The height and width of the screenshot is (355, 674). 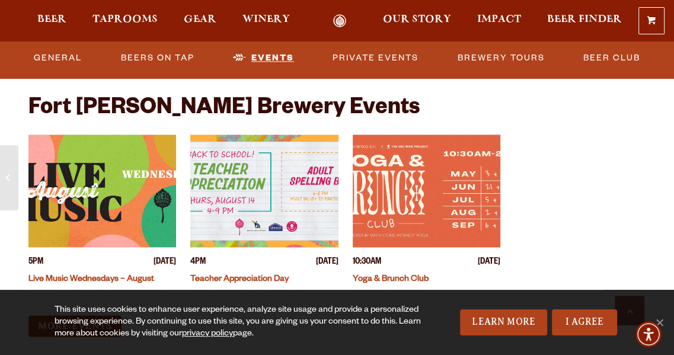 I want to click on div: This site uses cookies to enhance user experience, analyze site usage and provide a personalized ..., so click(x=239, y=323).